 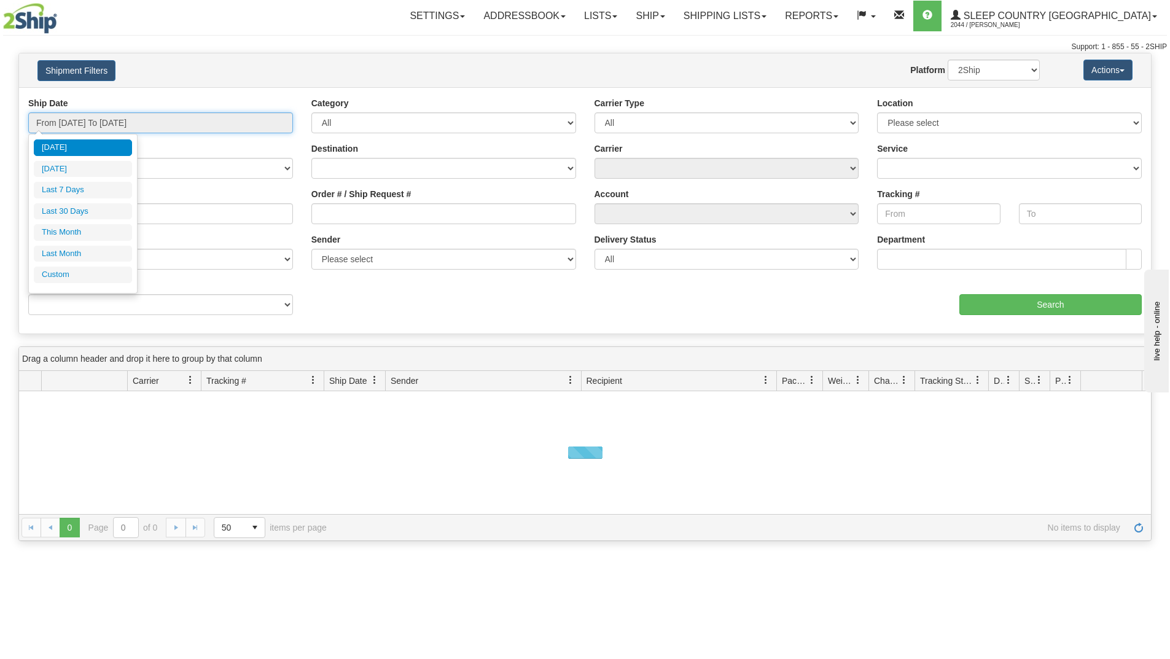 What do you see at coordinates (571, 380) in the screenshot?
I see `a: Sender filter column settings` at bounding box center [571, 380].